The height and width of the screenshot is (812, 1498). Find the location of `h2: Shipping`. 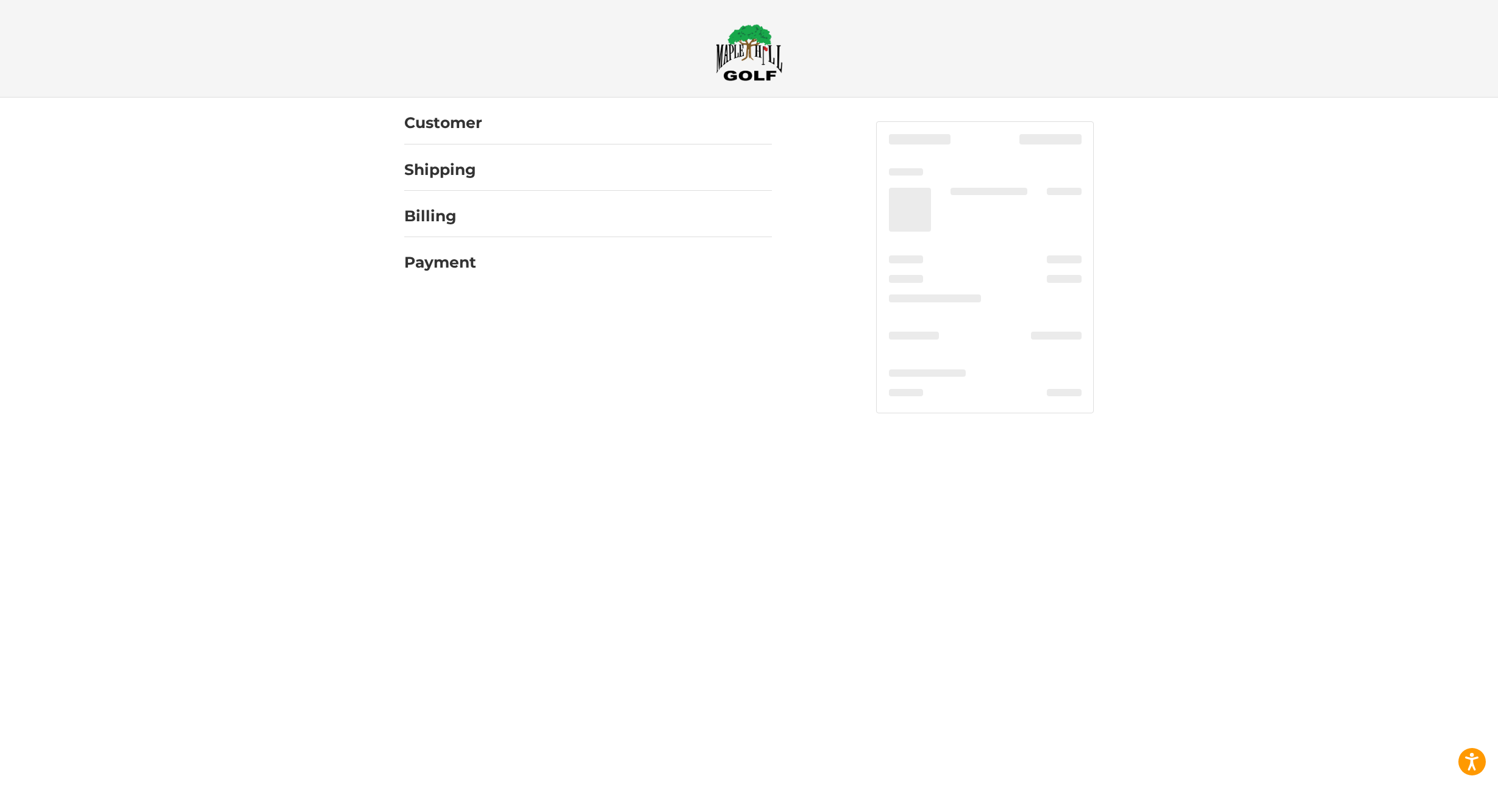

h2: Shipping is located at coordinates (440, 169).